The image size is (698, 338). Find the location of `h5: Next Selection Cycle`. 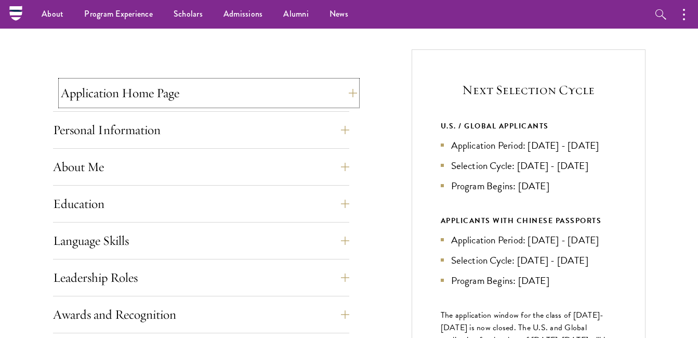

h5: Next Selection Cycle is located at coordinates (529, 90).